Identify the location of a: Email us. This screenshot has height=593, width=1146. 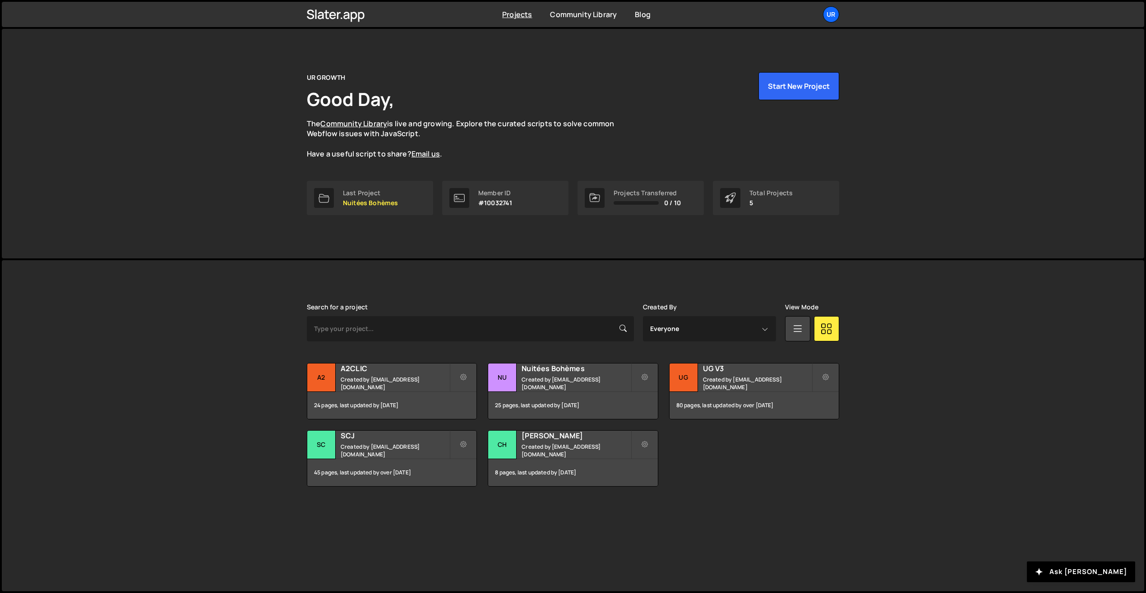
(425, 154).